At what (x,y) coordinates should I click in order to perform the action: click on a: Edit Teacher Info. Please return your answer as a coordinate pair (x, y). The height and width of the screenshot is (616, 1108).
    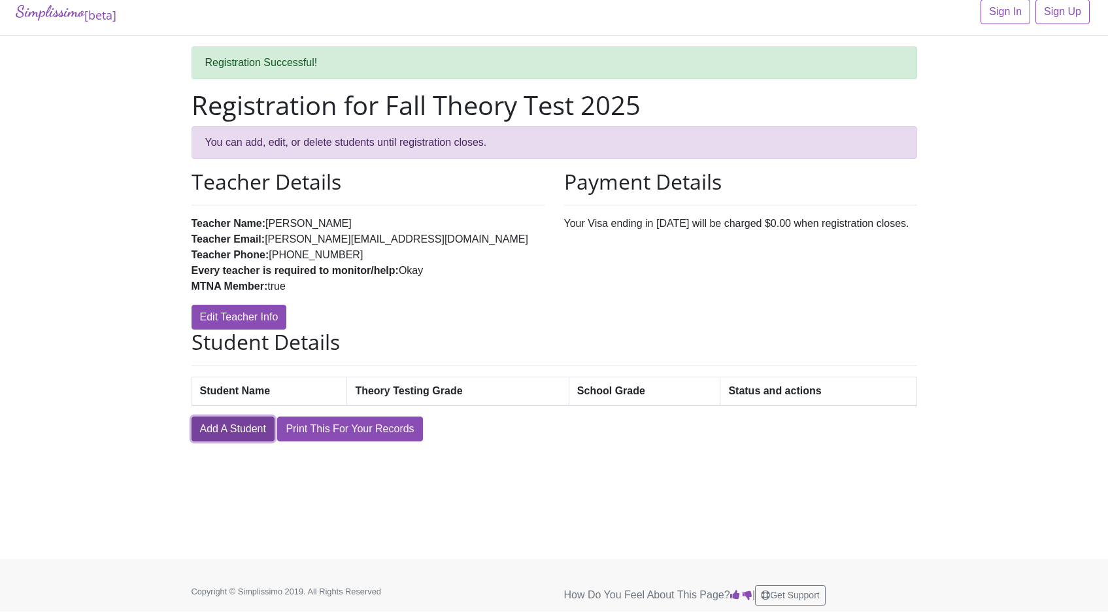
    Looking at the image, I should click on (239, 317).